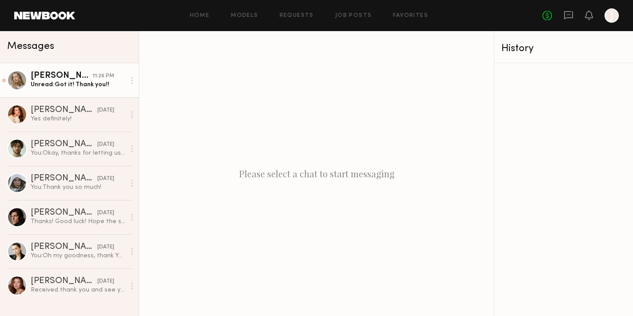 The height and width of the screenshot is (316, 633). I want to click on div: Yes definitely!, so click(78, 119).